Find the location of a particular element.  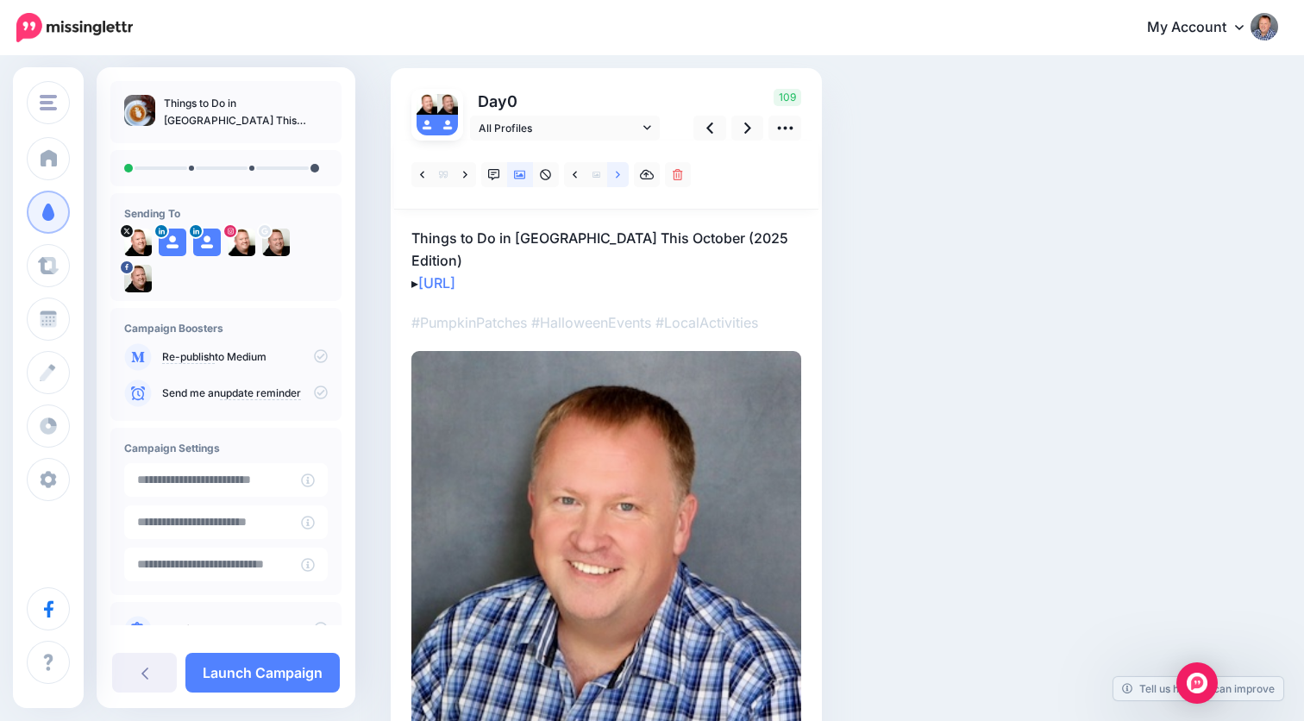

a: Re-publish is located at coordinates (188, 357).